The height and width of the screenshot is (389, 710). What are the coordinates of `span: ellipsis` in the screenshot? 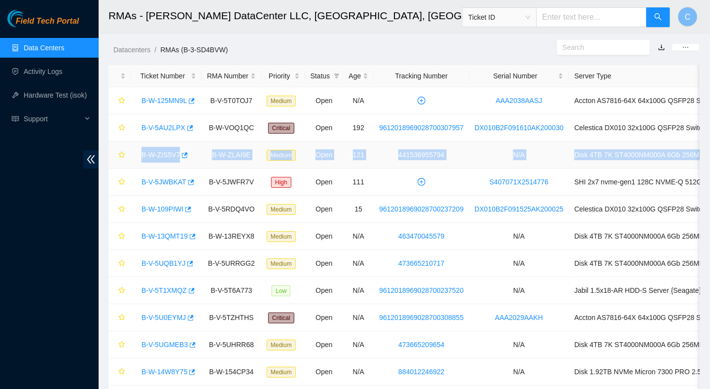 It's located at (685, 47).